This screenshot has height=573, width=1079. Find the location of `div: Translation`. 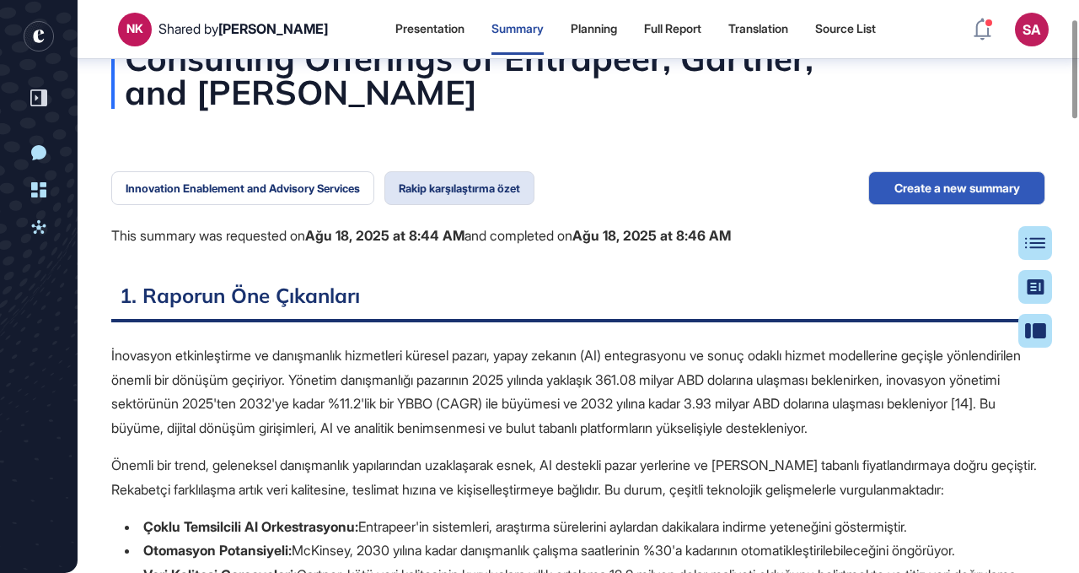

div: Translation is located at coordinates (758, 29).